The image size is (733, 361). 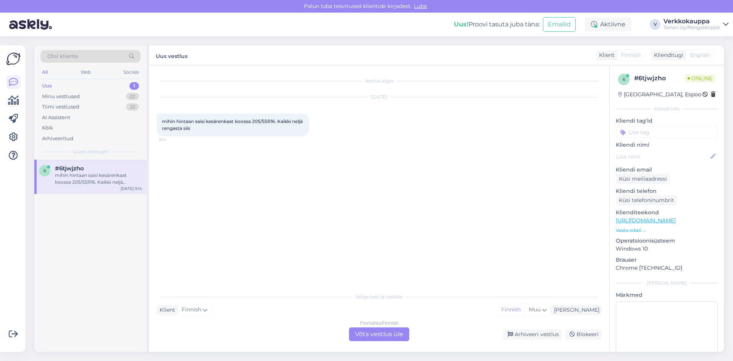 What do you see at coordinates (643, 179) in the screenshot?
I see `div: Küsi meiliaadressi` at bounding box center [643, 179].